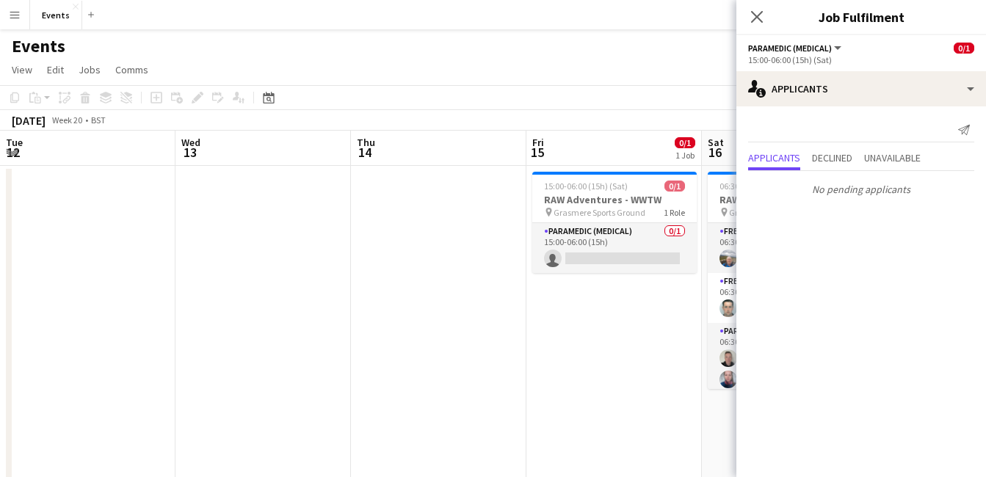 The height and width of the screenshot is (477, 986). Describe the element at coordinates (771, 186) in the screenshot. I see `span: 06:30-11:00 (28h30m) (Sun)` at that location.